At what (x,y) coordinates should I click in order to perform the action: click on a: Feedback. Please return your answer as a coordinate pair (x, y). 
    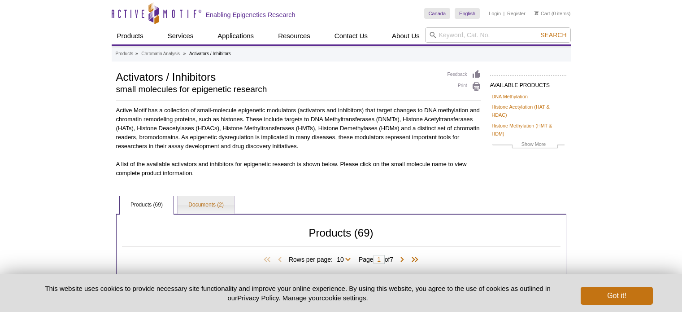
    Looking at the image, I should click on (464, 74).